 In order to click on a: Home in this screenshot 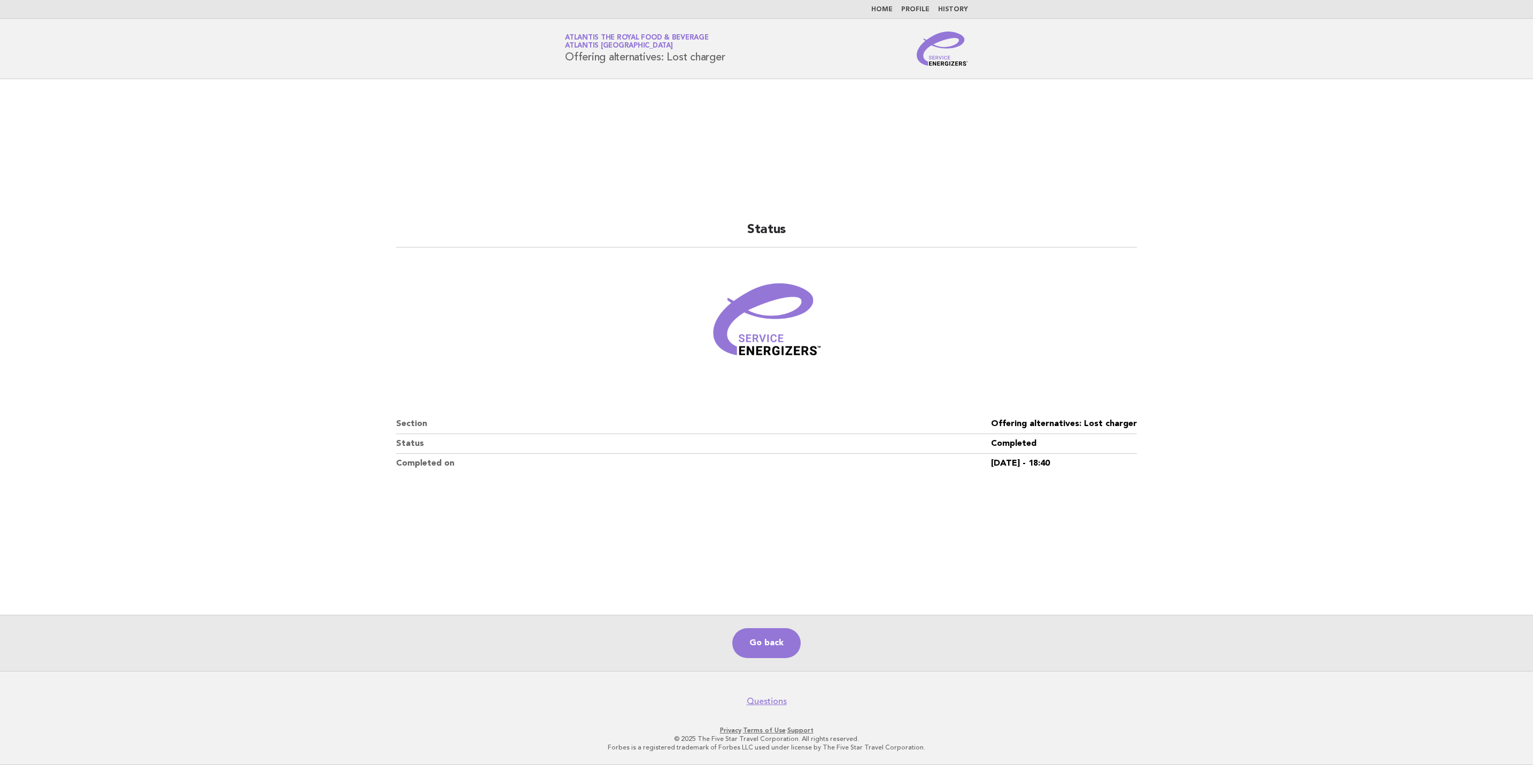, I will do `click(882, 10)`.